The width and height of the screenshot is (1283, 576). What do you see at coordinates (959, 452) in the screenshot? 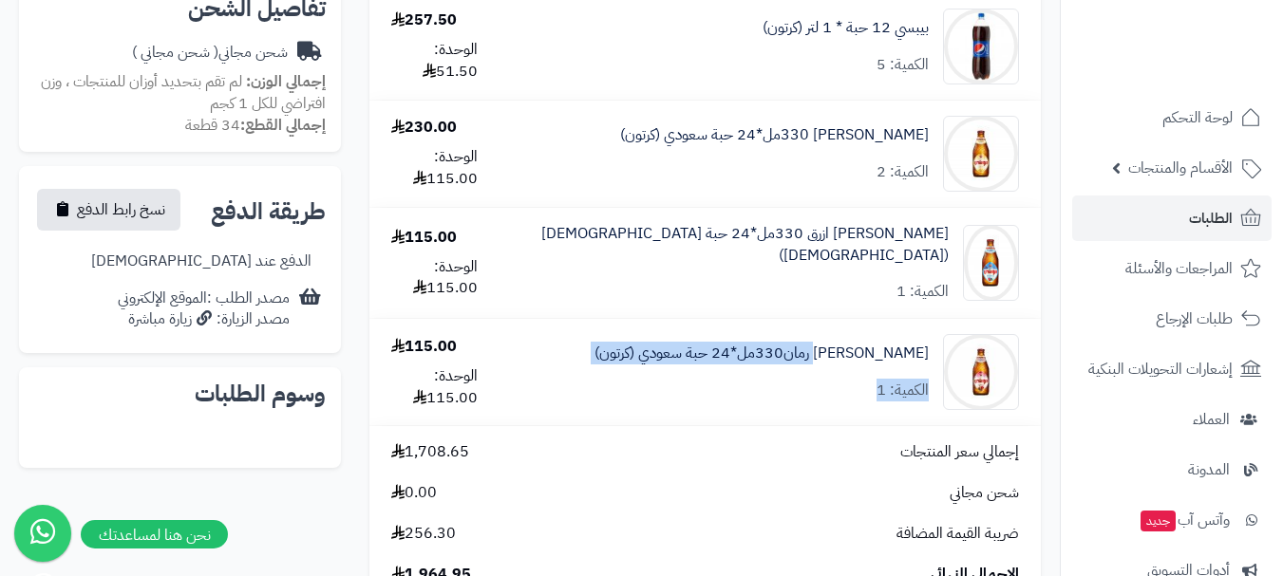
I see `span: إجمالي سعر المنتجات` at bounding box center [959, 452].